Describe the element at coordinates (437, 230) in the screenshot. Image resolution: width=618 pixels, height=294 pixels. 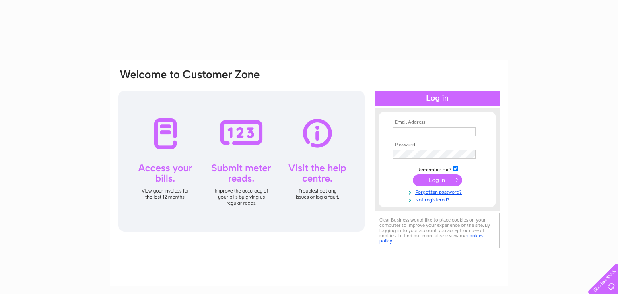
I see `div: Clear Business would like to place cookies on your computer to improve your experience of the sit...` at that location.